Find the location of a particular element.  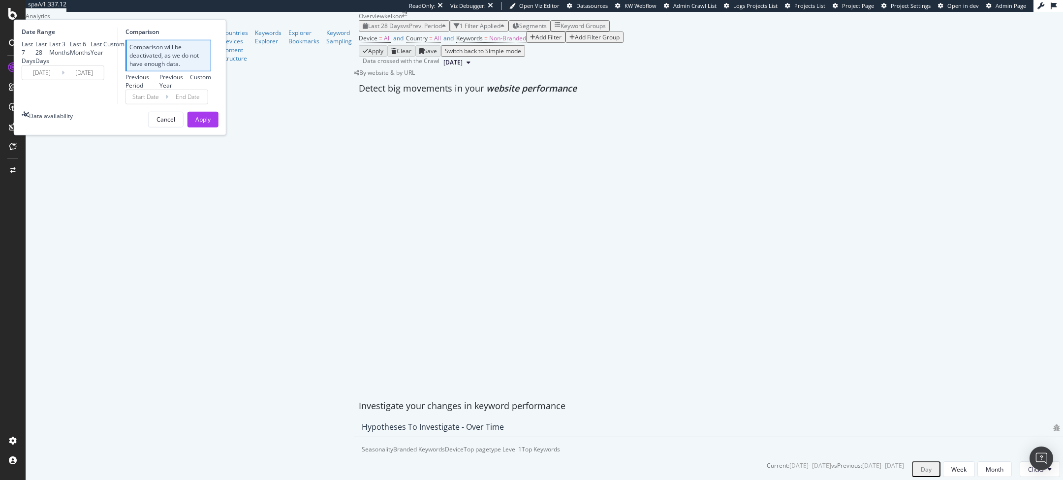

a: Admin Page is located at coordinates (1006, 6).